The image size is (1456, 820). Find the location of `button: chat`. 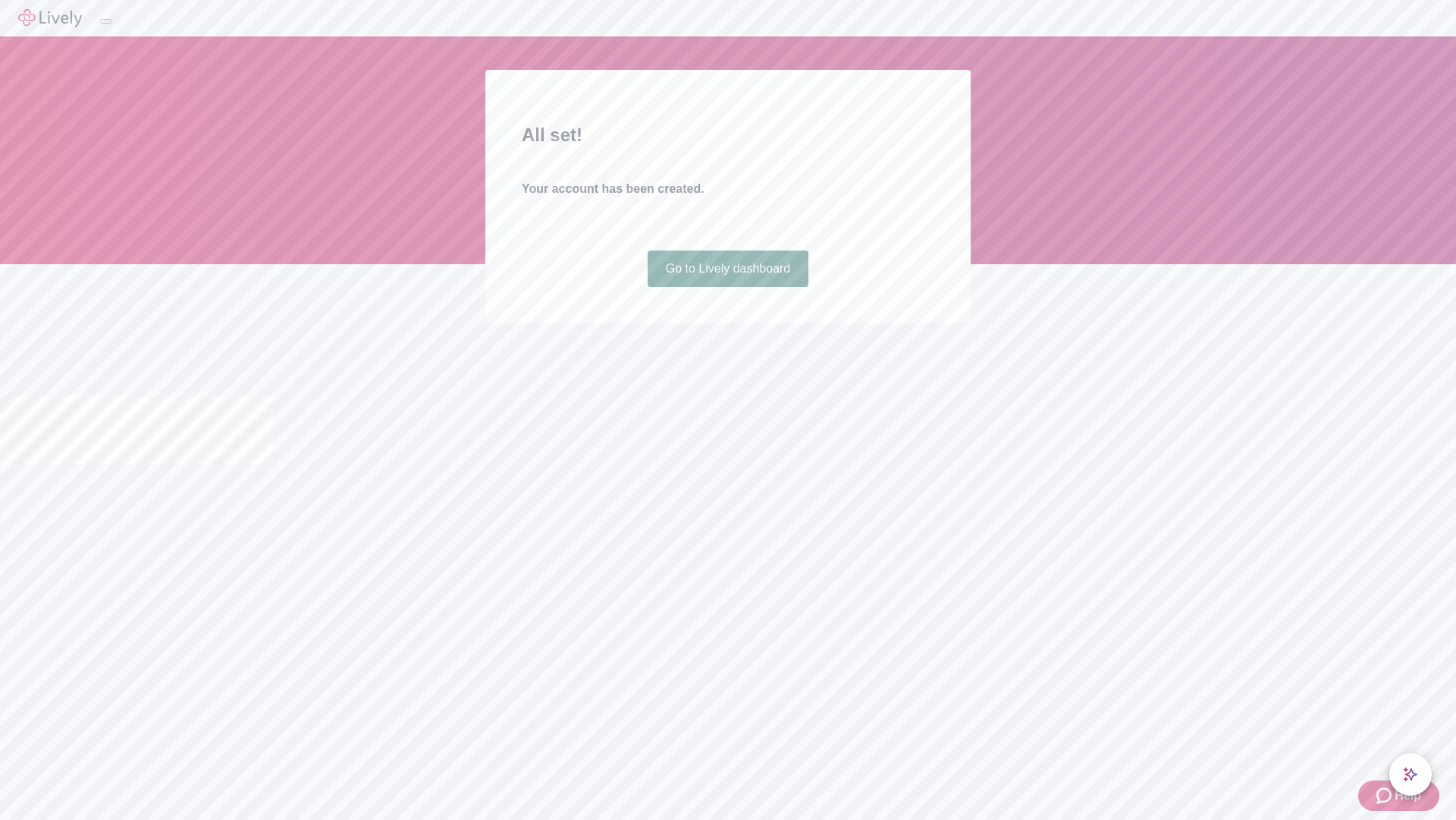

button: chat is located at coordinates (1411, 774).